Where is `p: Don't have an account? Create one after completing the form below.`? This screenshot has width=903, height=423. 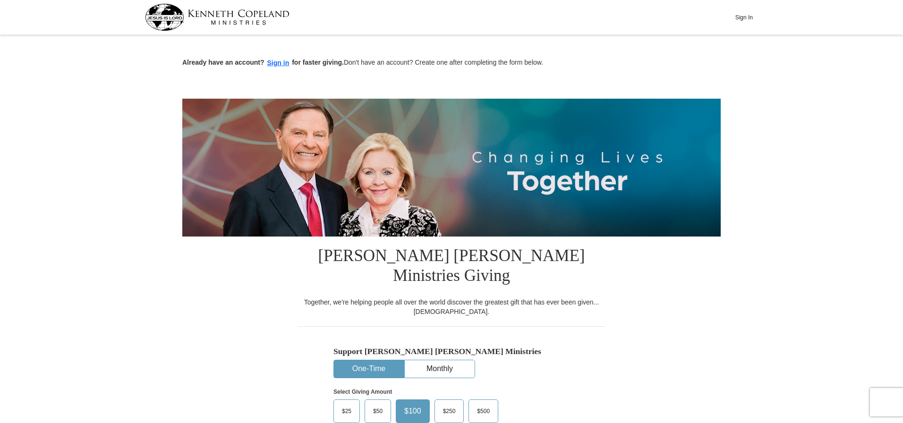 p: Don't have an account? Create one after completing the form below. is located at coordinates (451, 63).